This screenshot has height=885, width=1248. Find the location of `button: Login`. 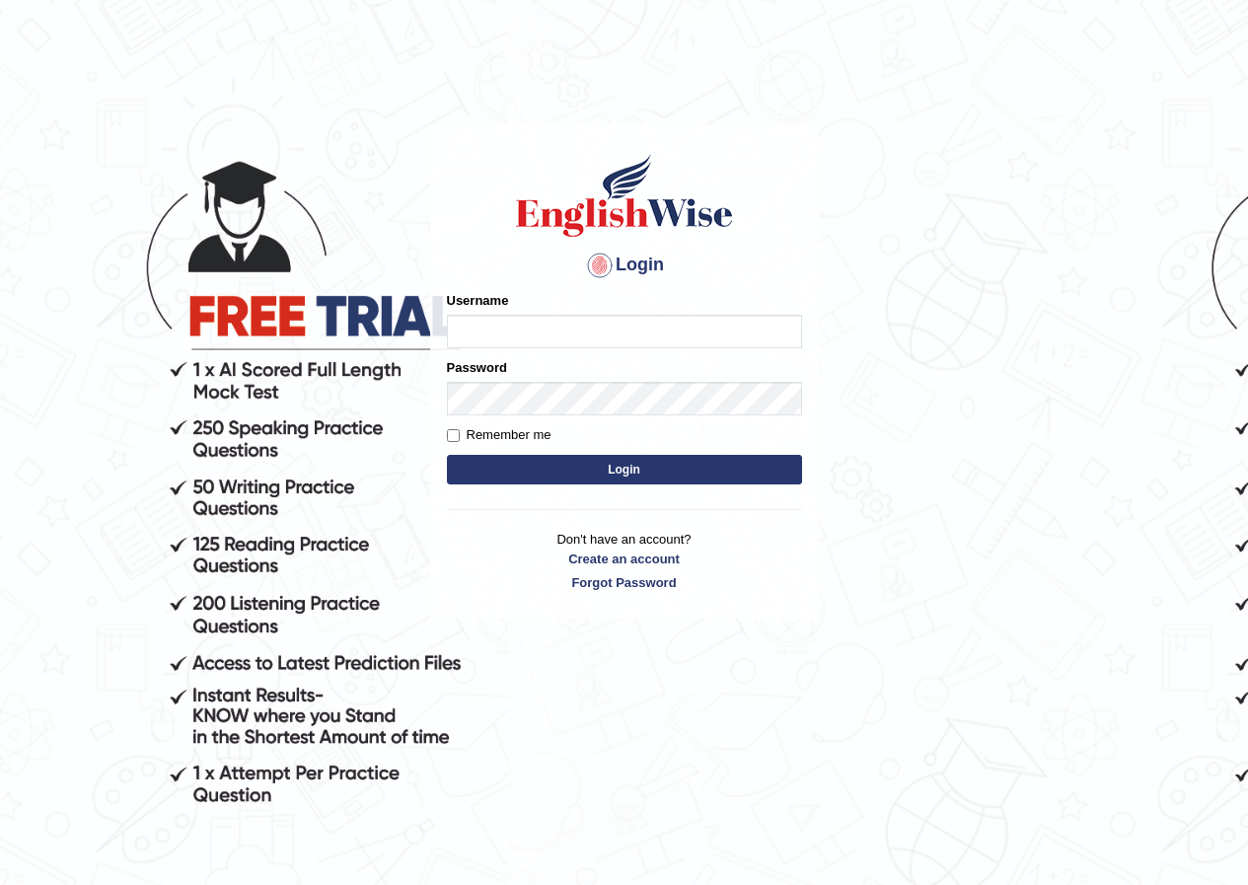

button: Login is located at coordinates (625, 470).